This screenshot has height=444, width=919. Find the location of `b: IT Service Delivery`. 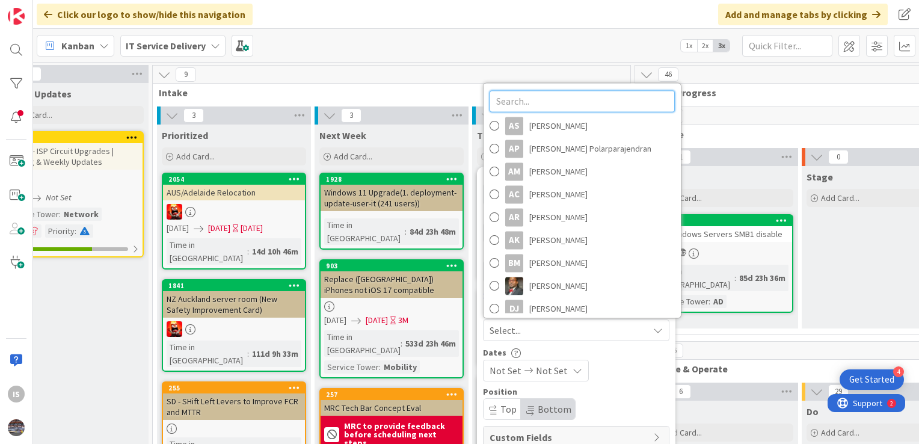

b: IT Service Delivery is located at coordinates (165, 46).